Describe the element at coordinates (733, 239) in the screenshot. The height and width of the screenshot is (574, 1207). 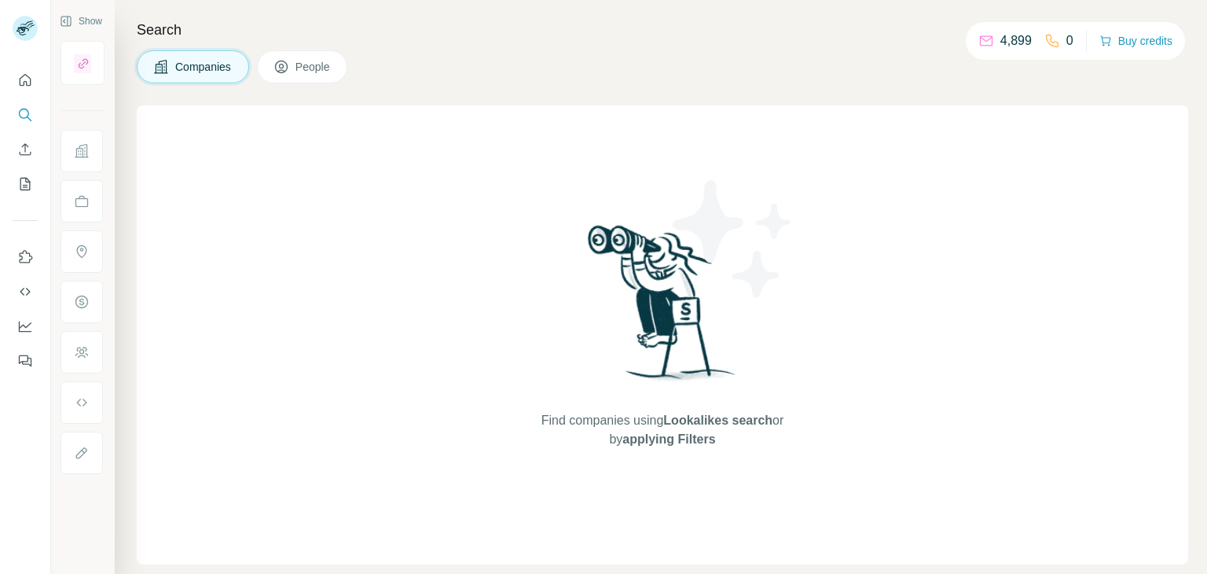
I see `img: Surfe Illustration - Stars` at that location.